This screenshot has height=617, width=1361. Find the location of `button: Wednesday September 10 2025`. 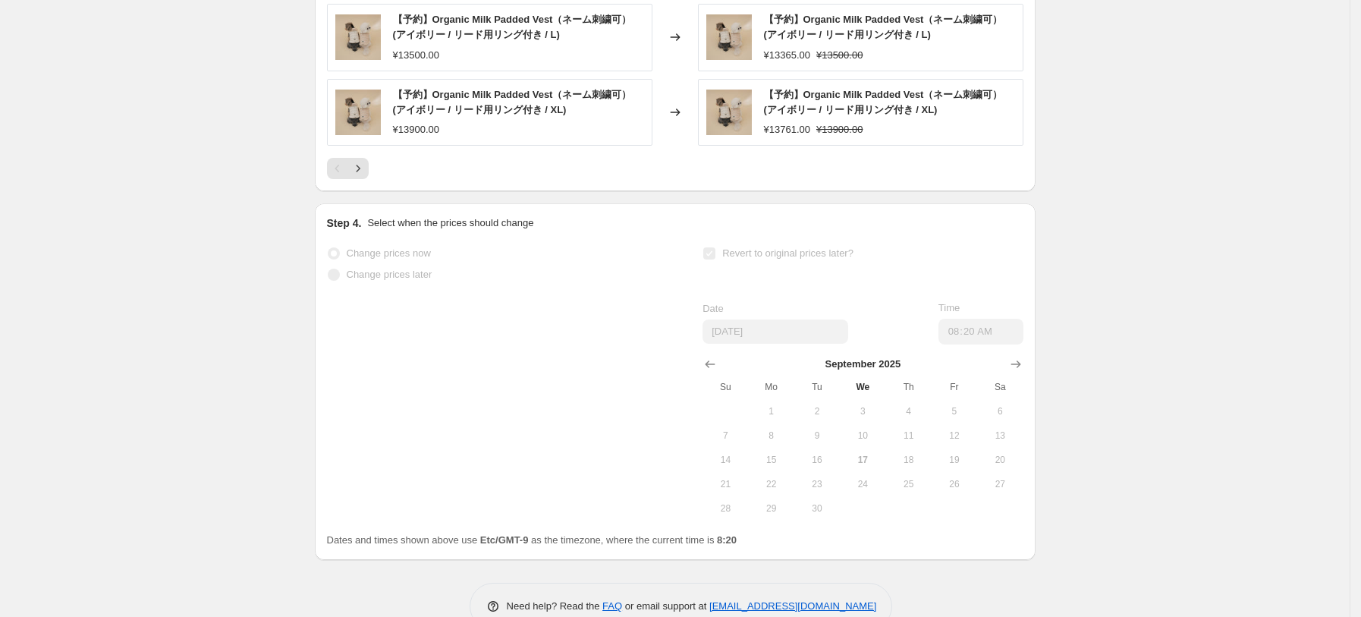

button: Wednesday September 10 2025 is located at coordinates (862, 435).